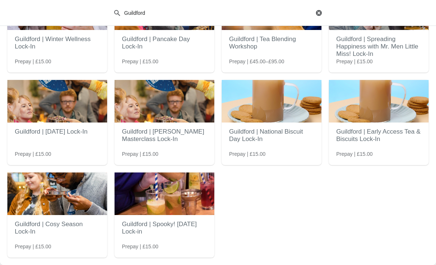  Describe the element at coordinates (379, 101) in the screenshot. I see `img: Guildford | Early Access Tea & Biscuits Lock-In` at that location.